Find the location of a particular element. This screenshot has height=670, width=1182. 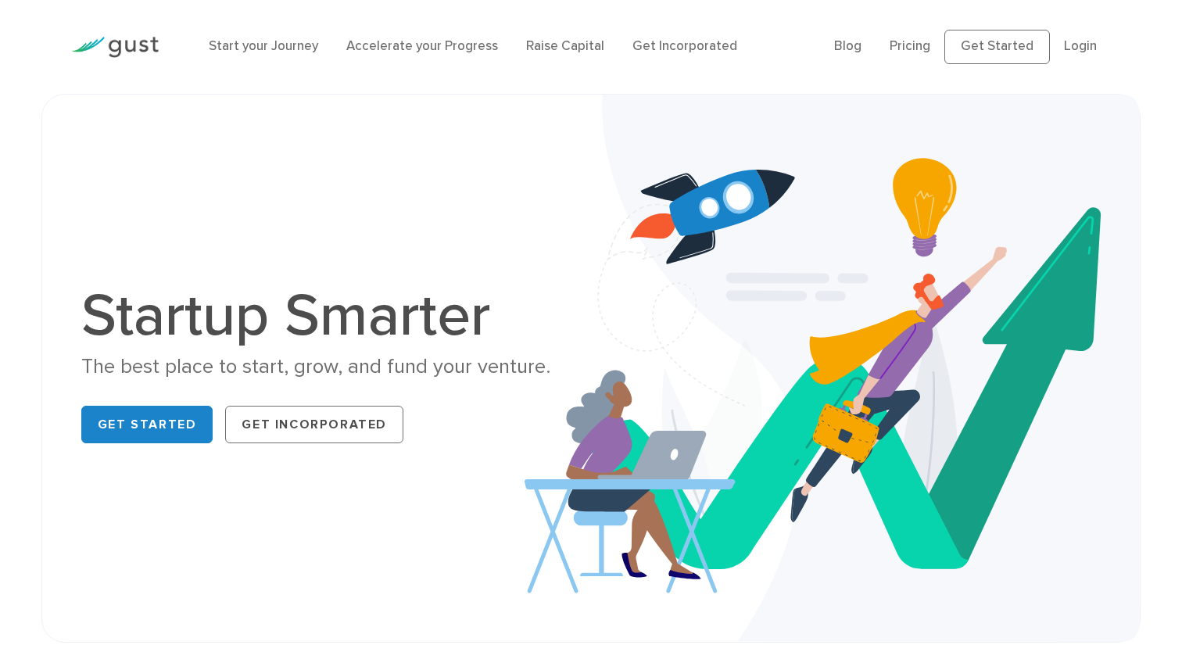

img: Startup Smarter Hero is located at coordinates (831, 368).